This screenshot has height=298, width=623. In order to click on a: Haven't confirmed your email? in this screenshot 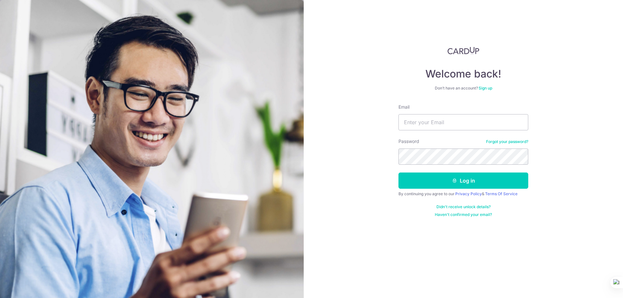, I will do `click(464, 215)`.